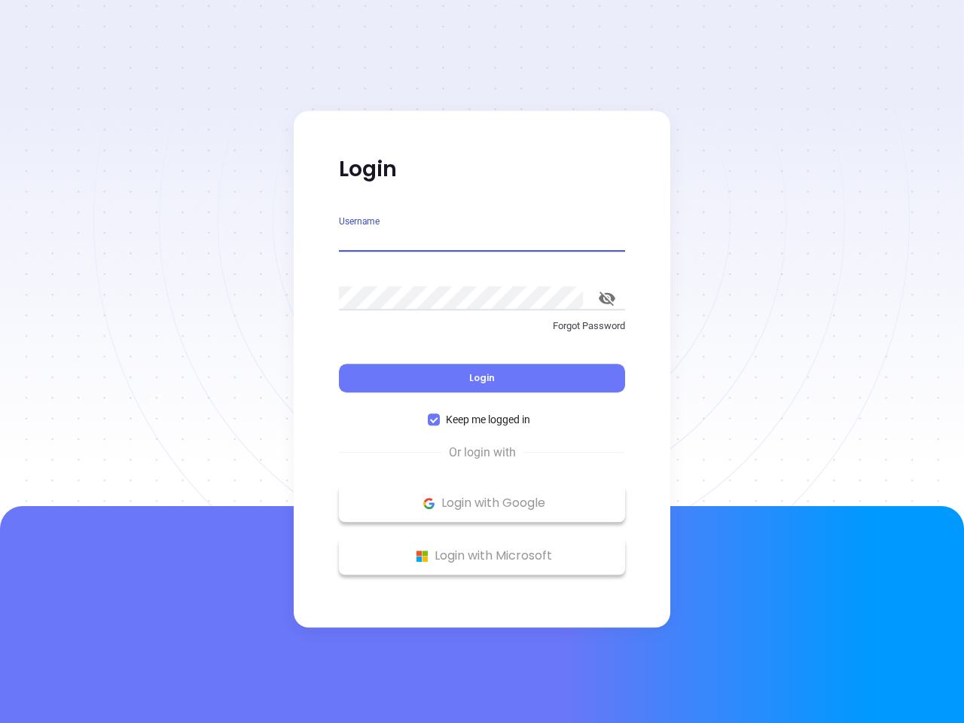 Image resolution: width=964 pixels, height=723 pixels. Describe the element at coordinates (482, 453) in the screenshot. I see `span: Or login with` at that location.